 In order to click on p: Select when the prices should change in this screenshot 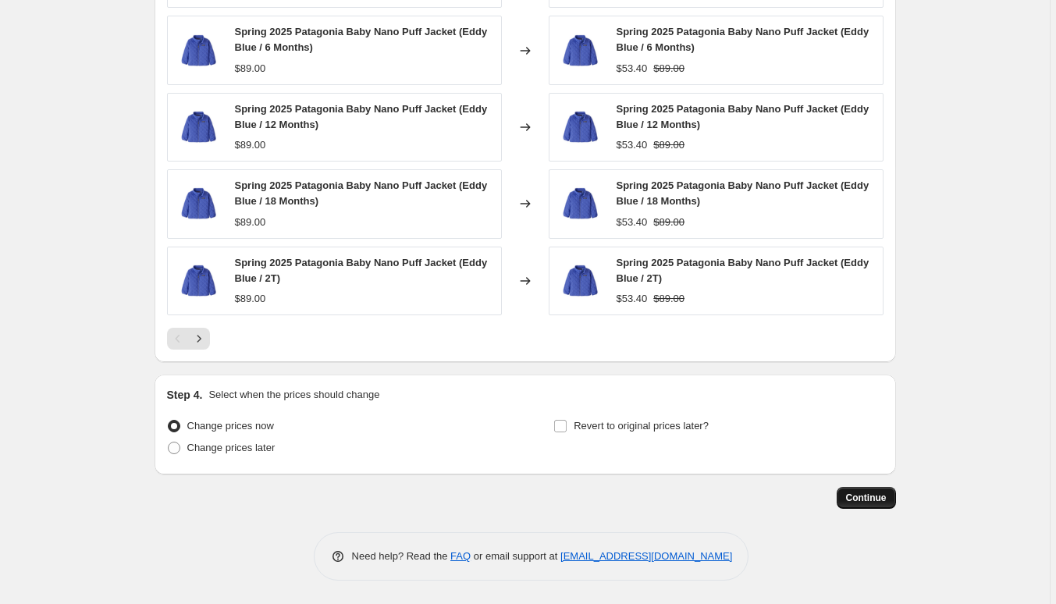, I will do `click(294, 395)`.